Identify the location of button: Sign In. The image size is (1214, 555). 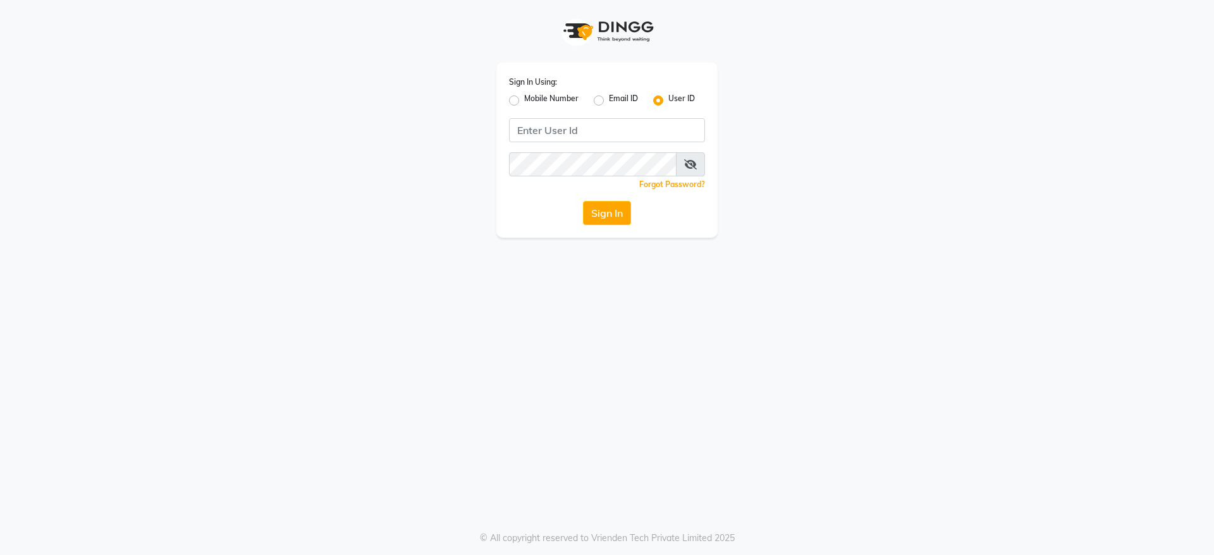
(607, 213).